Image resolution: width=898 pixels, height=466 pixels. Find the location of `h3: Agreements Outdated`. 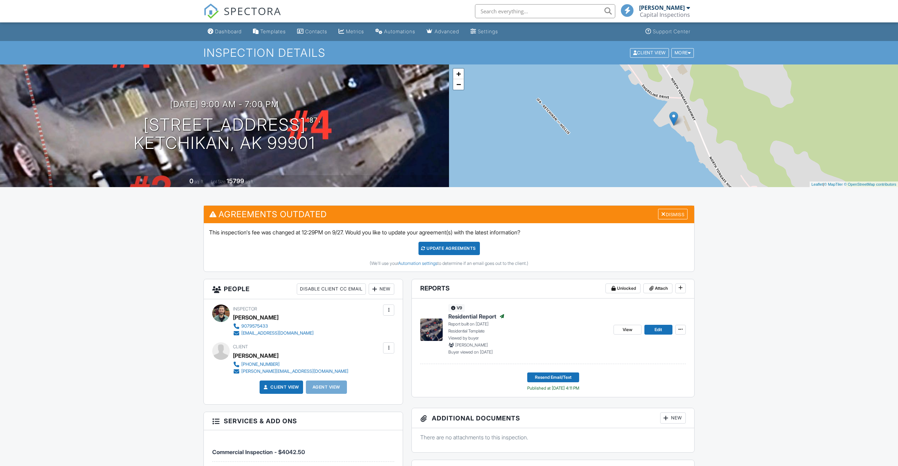

h3: Agreements Outdated is located at coordinates (449, 214).